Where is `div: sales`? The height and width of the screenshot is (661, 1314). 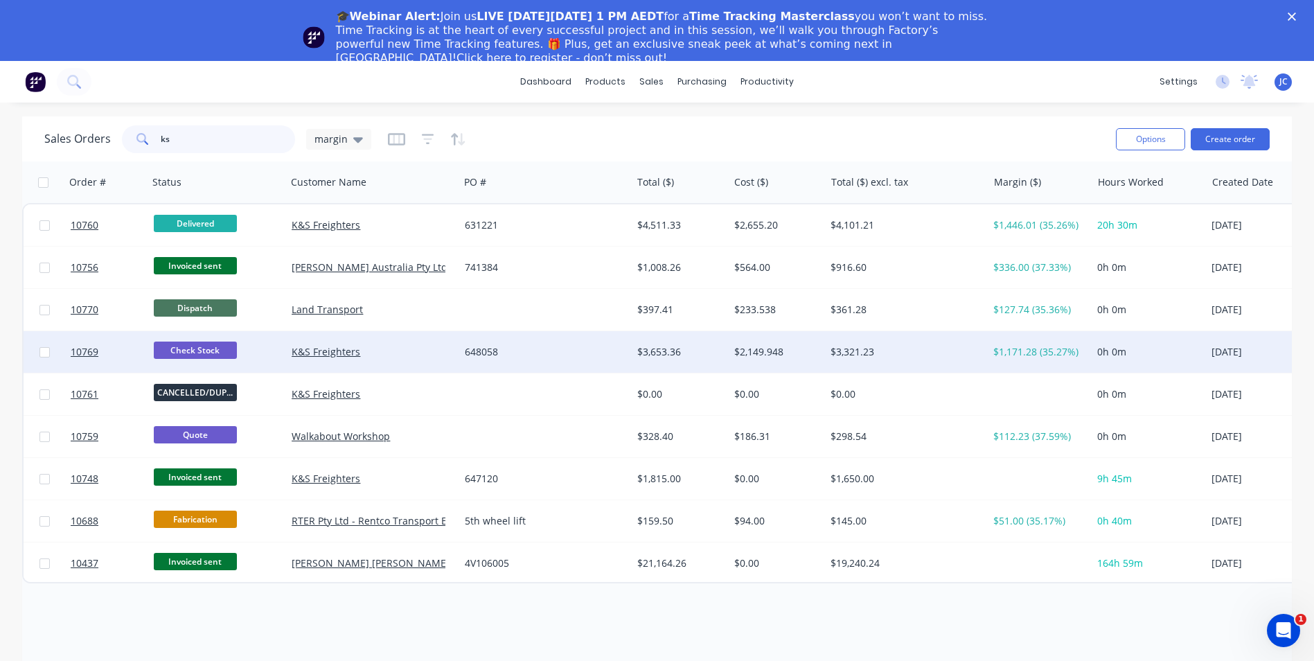
div: sales is located at coordinates (651, 82).